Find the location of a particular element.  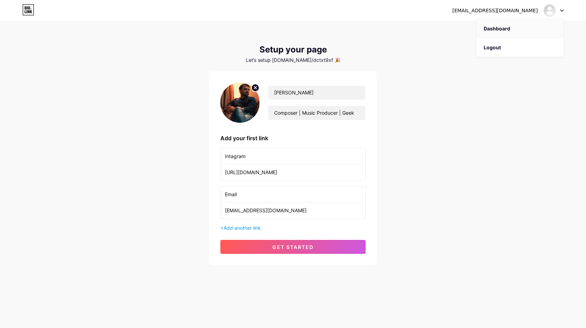

button: get started is located at coordinates (293, 247).